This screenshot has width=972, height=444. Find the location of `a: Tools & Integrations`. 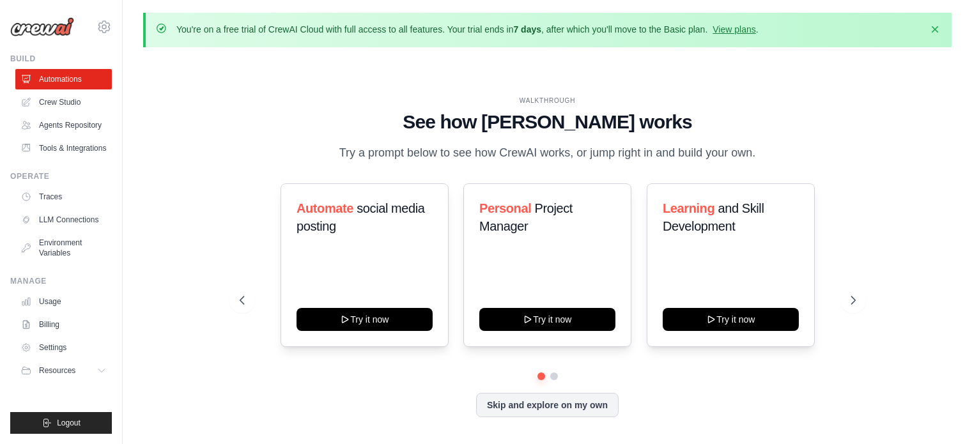

a: Tools & Integrations is located at coordinates (63, 148).